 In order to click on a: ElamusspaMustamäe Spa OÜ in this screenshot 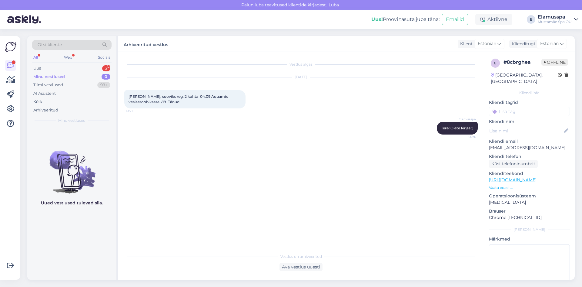, I will do `click(558, 19)`.